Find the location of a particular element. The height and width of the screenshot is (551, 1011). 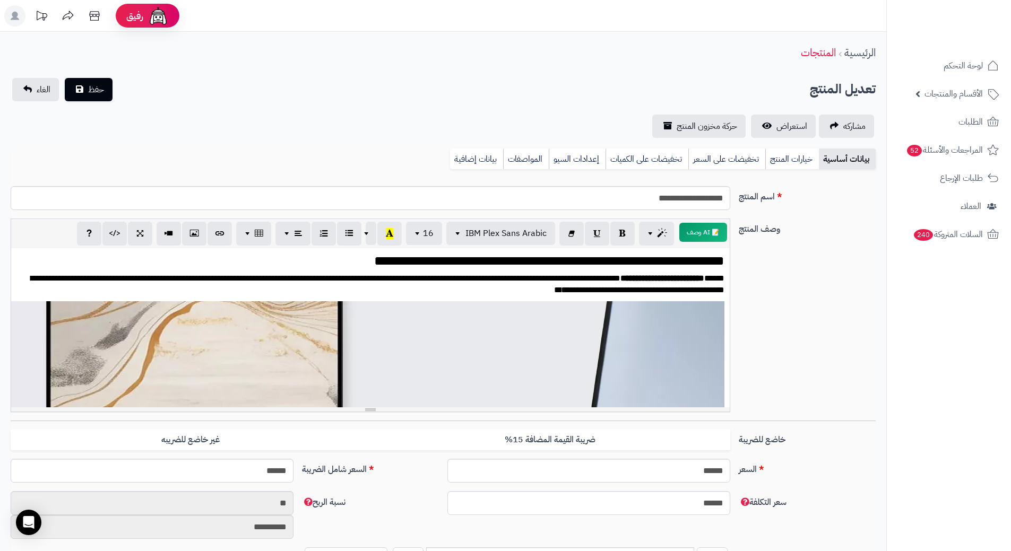

span: العملاء is located at coordinates (970, 206).